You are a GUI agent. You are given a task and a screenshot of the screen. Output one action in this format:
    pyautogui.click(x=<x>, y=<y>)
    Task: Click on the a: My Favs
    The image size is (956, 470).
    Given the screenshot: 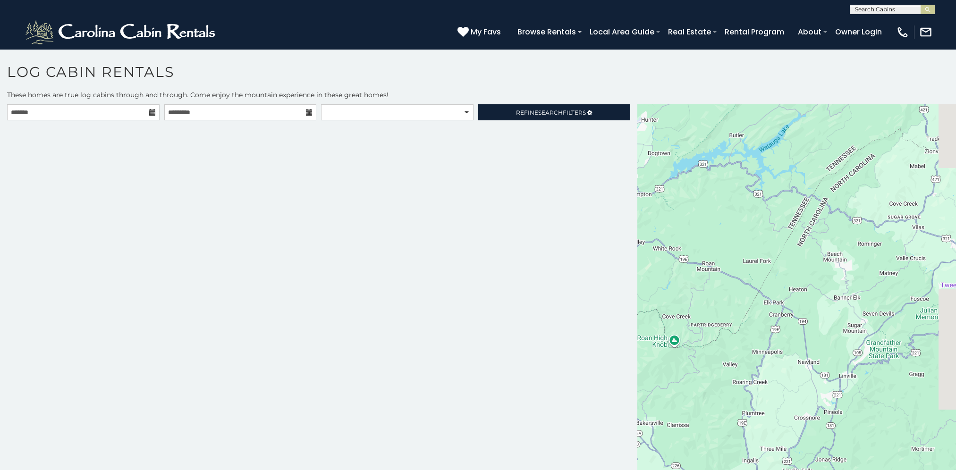 What is the action you would take?
    pyautogui.click(x=480, y=32)
    